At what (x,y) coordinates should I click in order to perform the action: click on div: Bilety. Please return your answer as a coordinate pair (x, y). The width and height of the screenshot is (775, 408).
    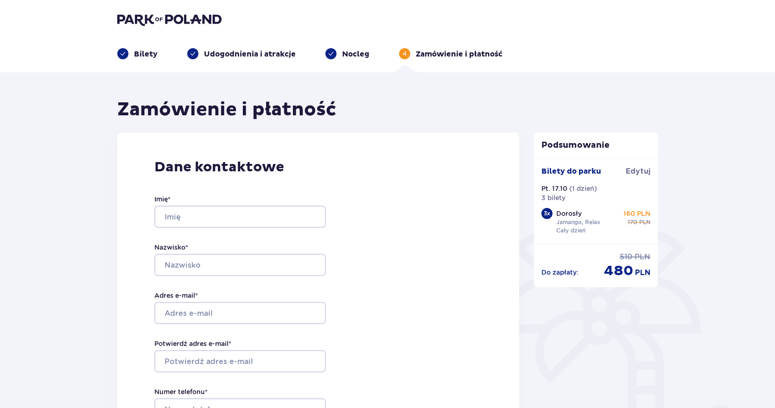
    Looking at the image, I should click on (137, 54).